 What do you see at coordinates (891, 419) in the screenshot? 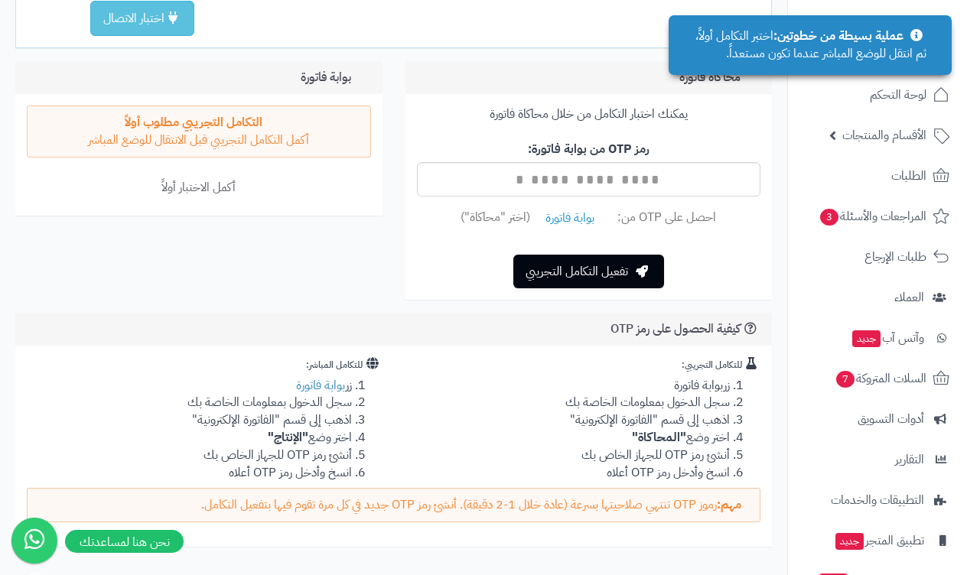
I see `span: أدوات التسويق` at bounding box center [891, 419].